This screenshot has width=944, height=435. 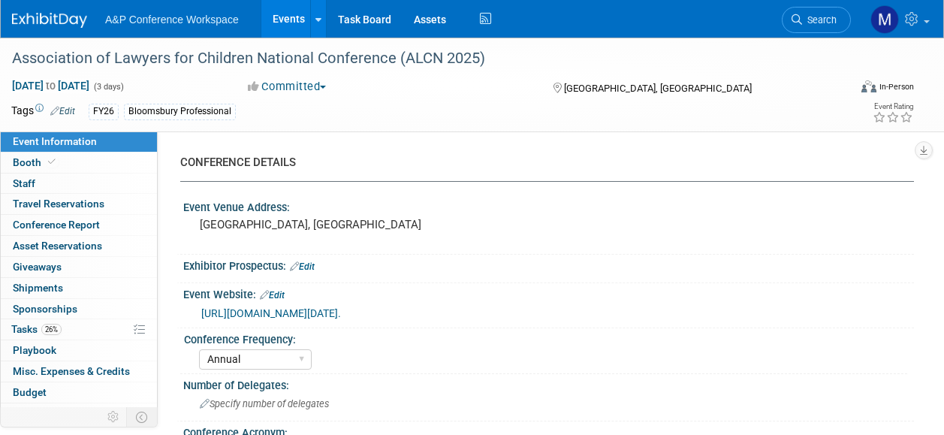 I want to click on div: Conference Frequency:, so click(x=545, y=337).